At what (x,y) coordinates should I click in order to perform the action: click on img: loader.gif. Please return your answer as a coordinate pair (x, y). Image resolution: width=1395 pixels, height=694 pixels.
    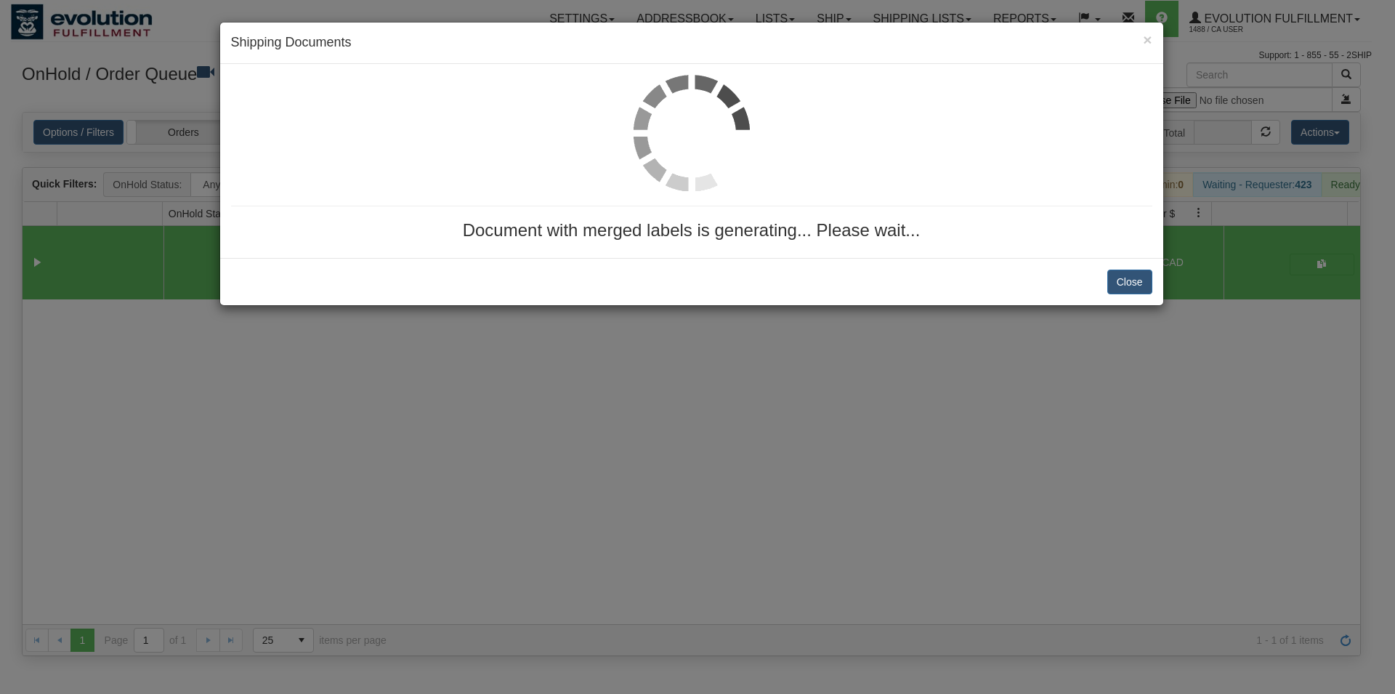
    Looking at the image, I should click on (692, 133).